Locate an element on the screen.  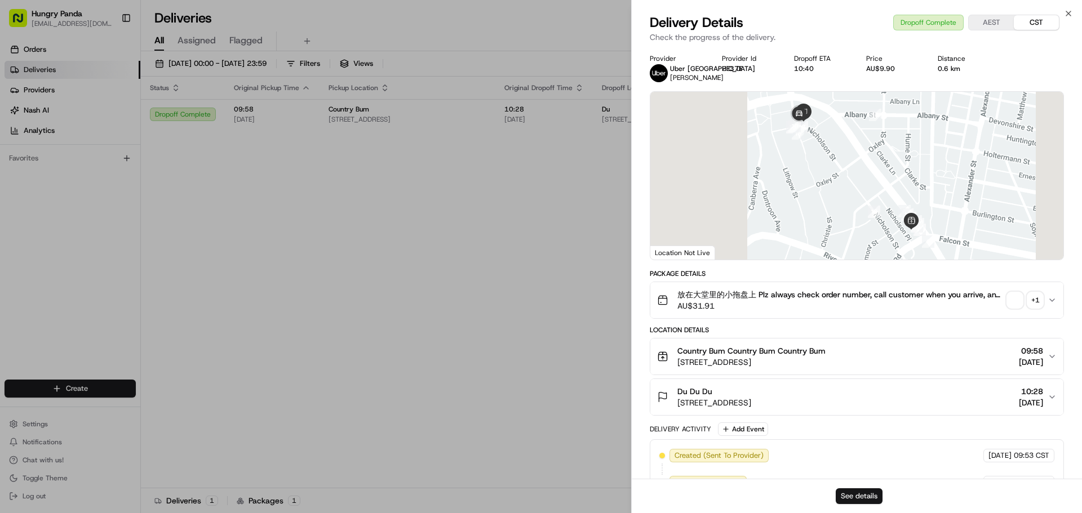
span: 放在大堂里的小拖盘上 Plz always check order number, call customer when you arrive, any delivery issues, Con... is located at coordinates (840, 295).